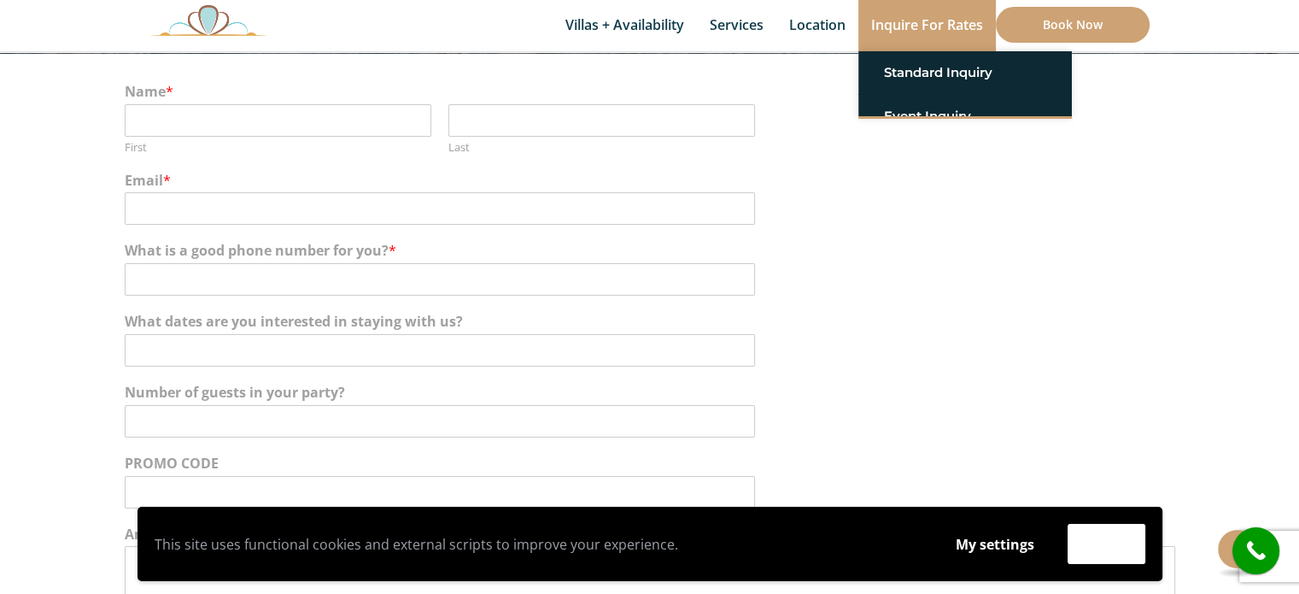 This screenshot has height=594, width=1299. What do you see at coordinates (1256, 550) in the screenshot?
I see `i: call` at bounding box center [1256, 550].